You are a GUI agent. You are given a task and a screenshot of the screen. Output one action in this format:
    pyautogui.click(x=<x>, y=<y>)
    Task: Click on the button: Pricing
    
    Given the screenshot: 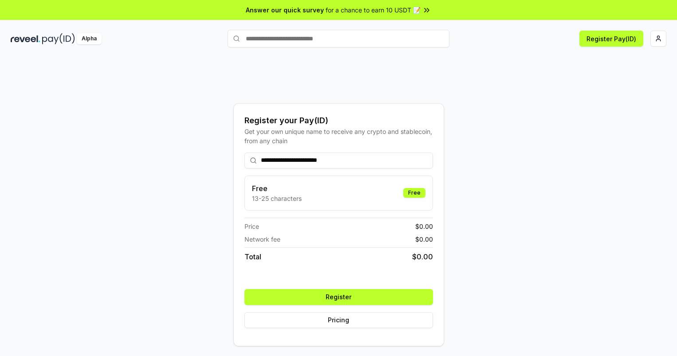 What is the action you would take?
    pyautogui.click(x=338, y=320)
    